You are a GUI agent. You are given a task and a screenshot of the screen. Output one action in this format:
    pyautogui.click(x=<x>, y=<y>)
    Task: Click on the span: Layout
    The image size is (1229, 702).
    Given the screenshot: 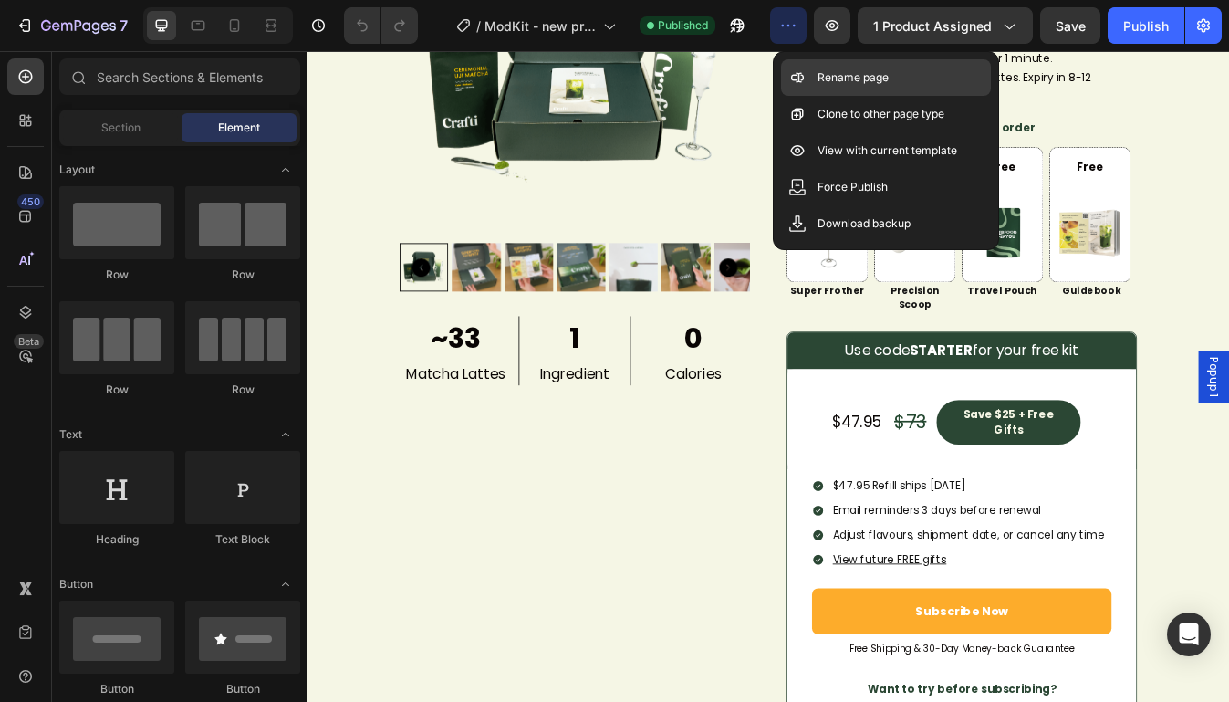 What is the action you would take?
    pyautogui.click(x=77, y=170)
    